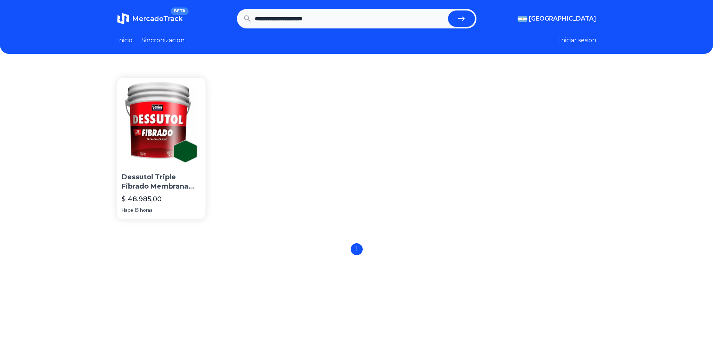  Describe the element at coordinates (157, 19) in the screenshot. I see `span: MercadoTrack` at that location.